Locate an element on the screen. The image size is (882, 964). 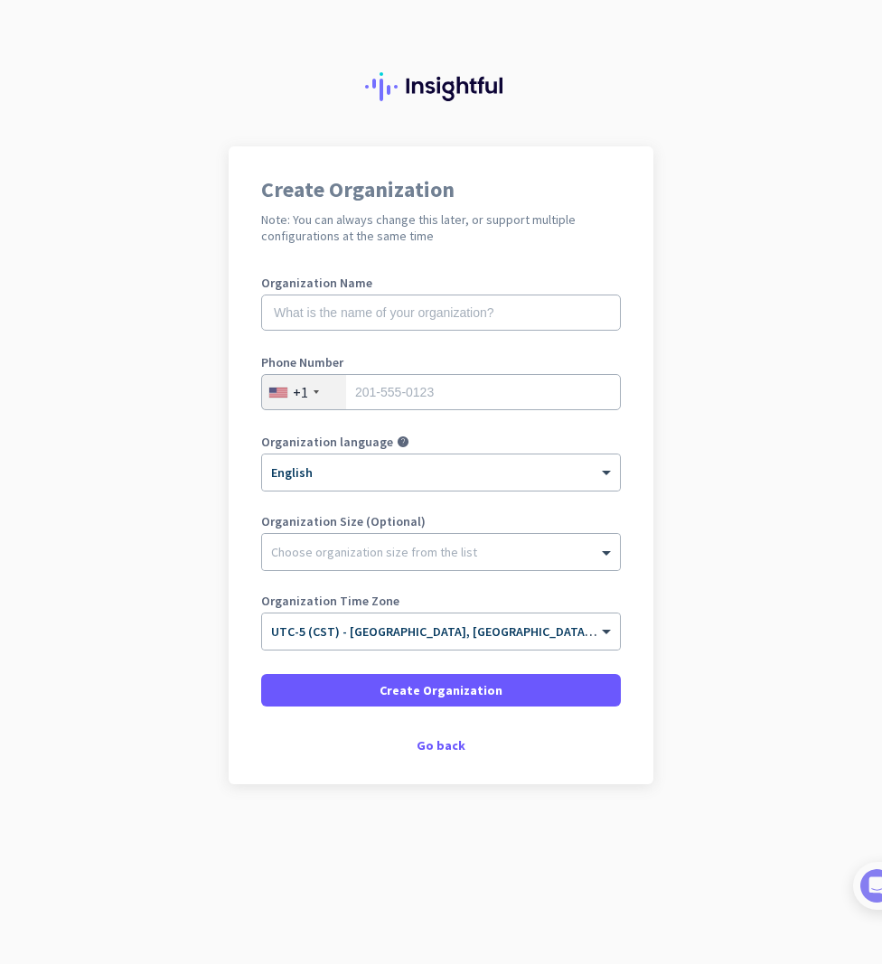
img: Insightful is located at coordinates (441, 87).